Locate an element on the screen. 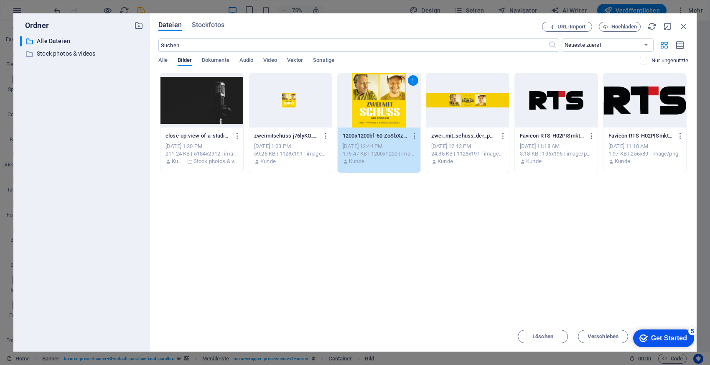 This screenshot has width=710, height=365. p: Alle Dateien is located at coordinates (82, 41).